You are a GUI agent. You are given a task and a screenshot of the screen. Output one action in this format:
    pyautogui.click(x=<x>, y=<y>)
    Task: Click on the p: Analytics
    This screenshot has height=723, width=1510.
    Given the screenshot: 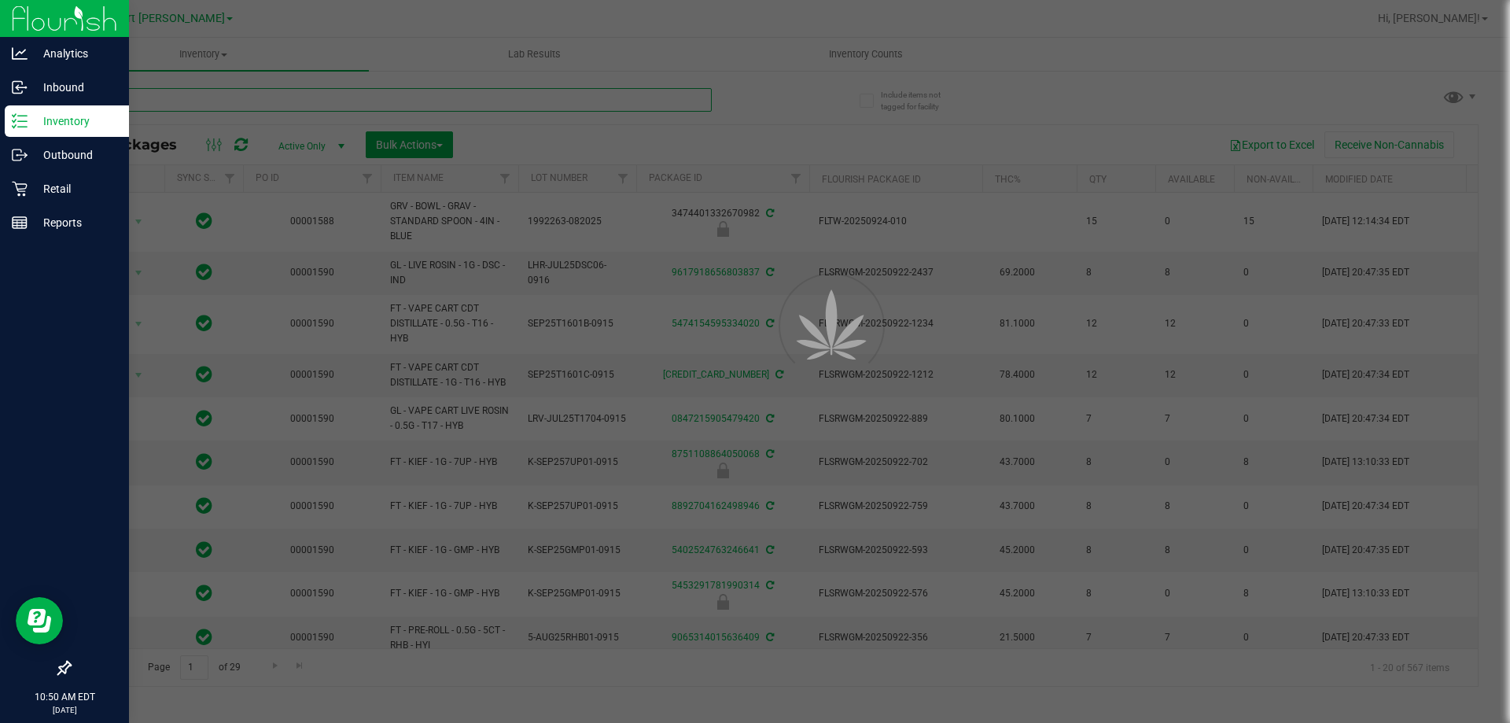 What is the action you would take?
    pyautogui.click(x=75, y=53)
    